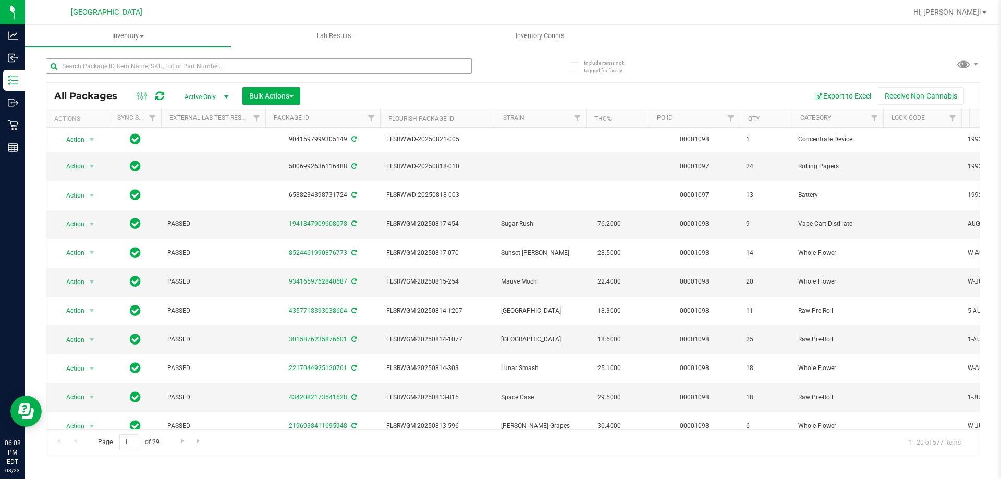  Describe the element at coordinates (13, 125) in the screenshot. I see `inline-svg: Retail` at that location.